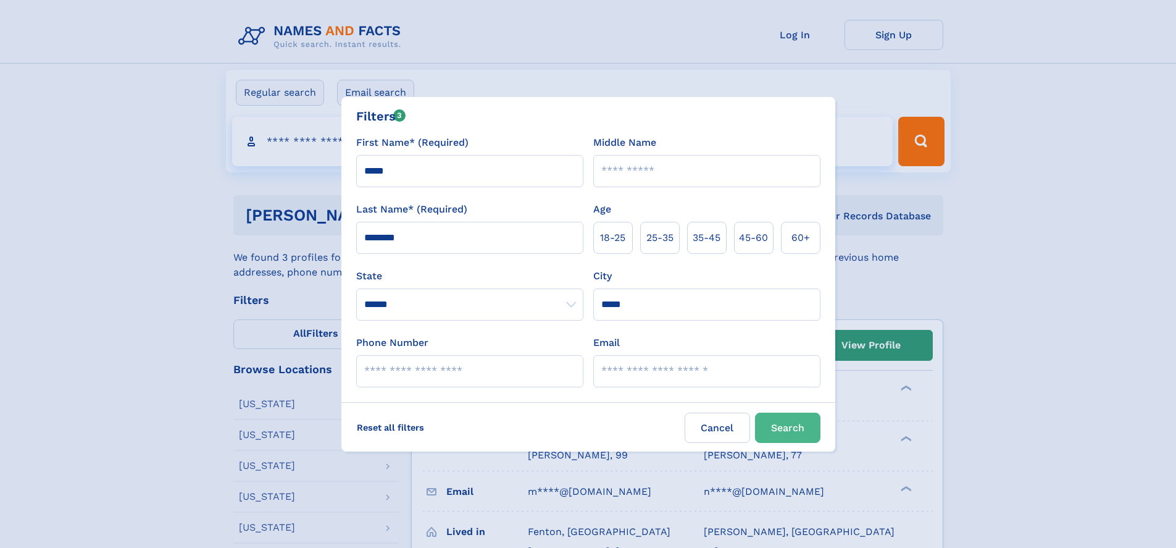 The height and width of the screenshot is (548, 1176). What do you see at coordinates (412, 209) in the screenshot?
I see `label: Last Name* (Required)` at bounding box center [412, 209].